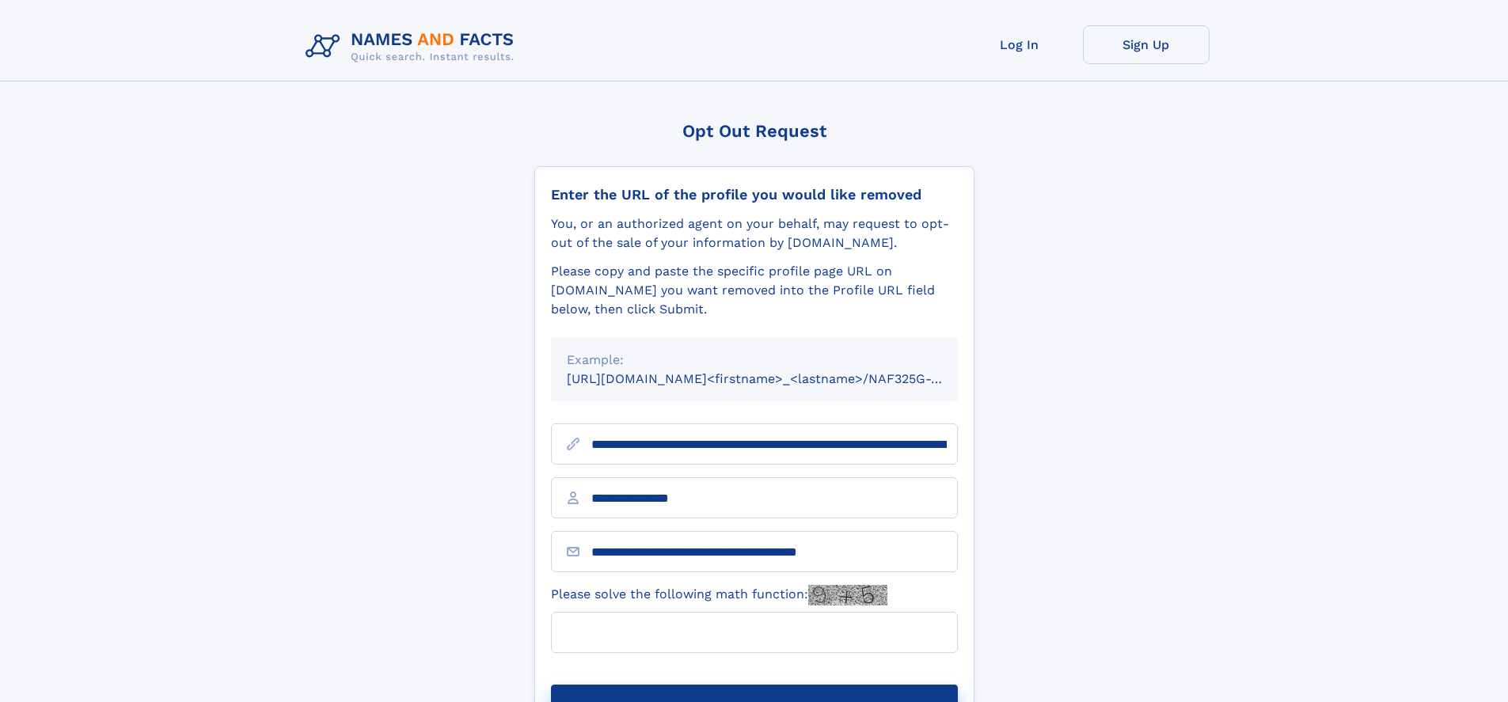 Image resolution: width=1508 pixels, height=702 pixels. Describe the element at coordinates (754, 131) in the screenshot. I see `div: Opt Out Request` at that location.